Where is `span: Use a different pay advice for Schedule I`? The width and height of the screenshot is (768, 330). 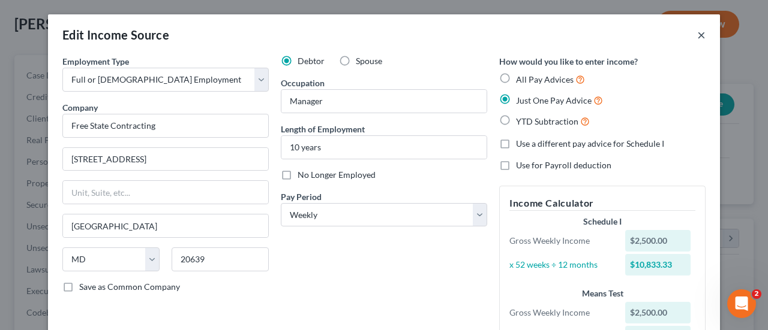 span: Use a different pay advice for Schedule I is located at coordinates (589, 143).